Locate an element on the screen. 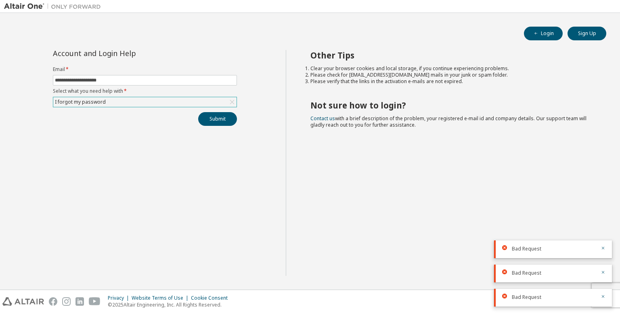 The height and width of the screenshot is (313, 620). label: Select what you need help with is located at coordinates (145, 91).